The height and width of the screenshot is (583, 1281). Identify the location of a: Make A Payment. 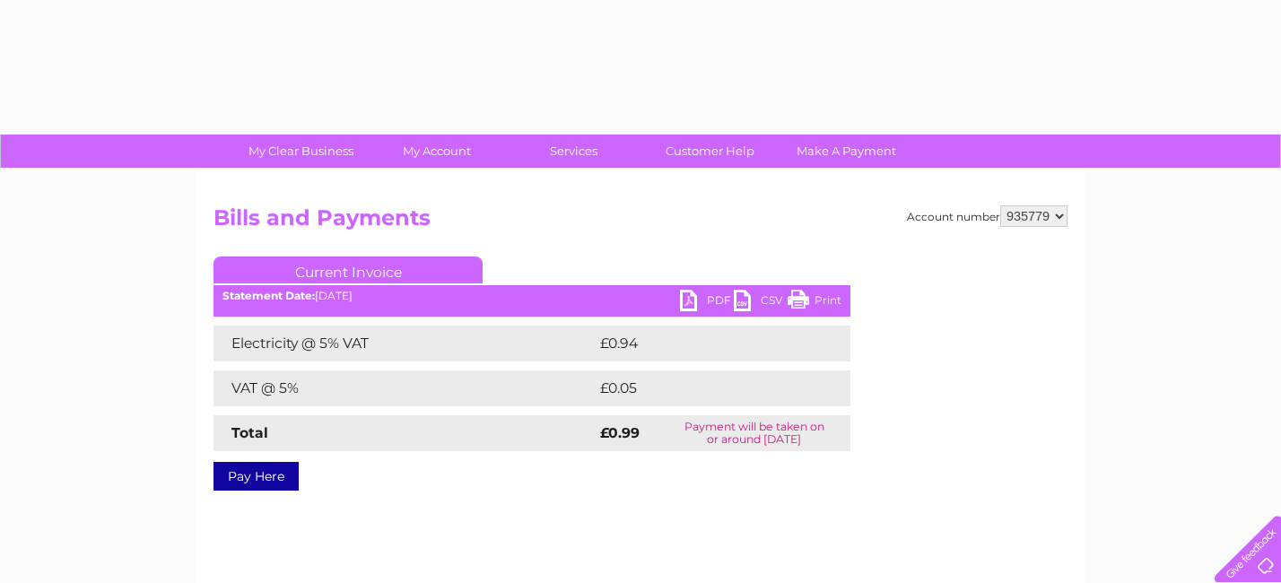
(846, 151).